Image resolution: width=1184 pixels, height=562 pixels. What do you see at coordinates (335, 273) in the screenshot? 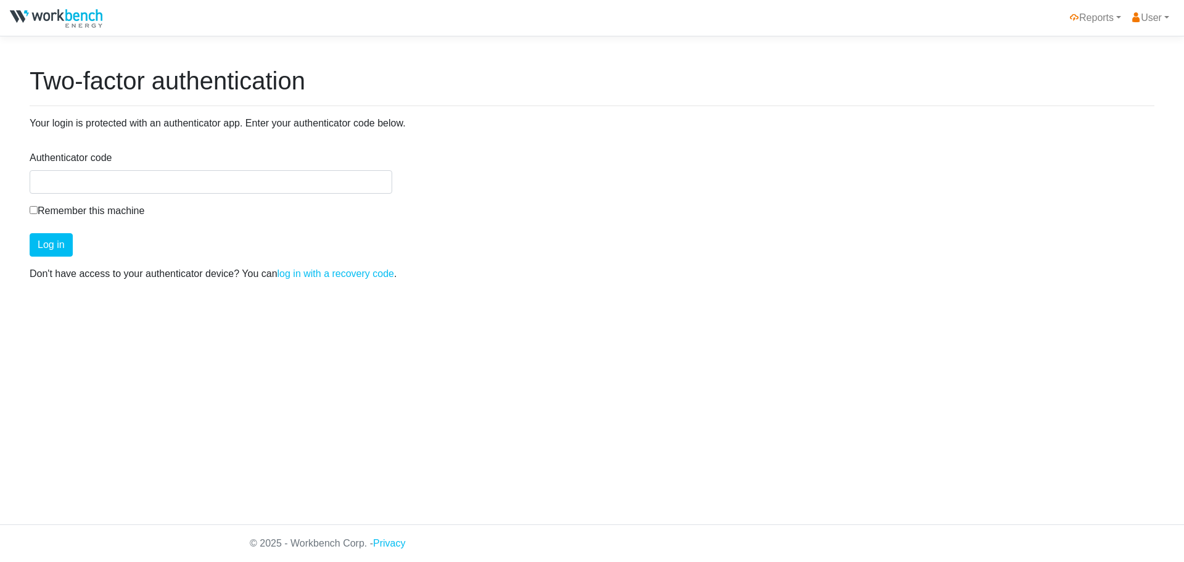
I see `a: log in with a recovery code` at bounding box center [335, 273].